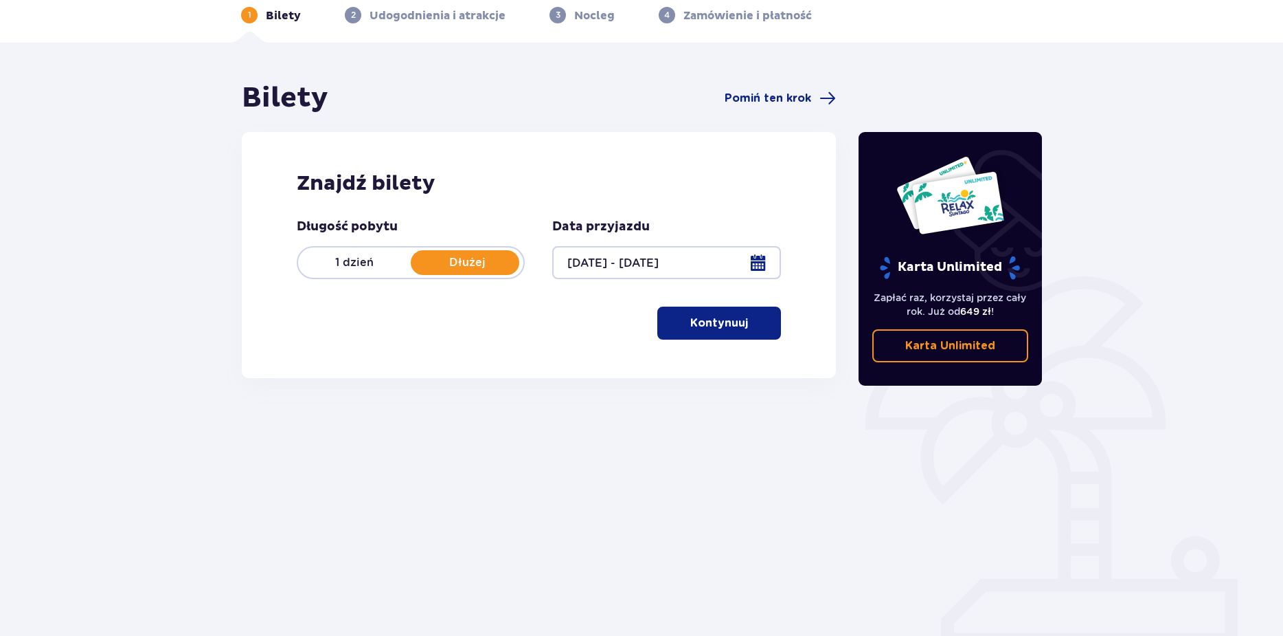 The image size is (1283, 636). What do you see at coordinates (558, 15) in the screenshot?
I see `p: 3` at bounding box center [558, 15].